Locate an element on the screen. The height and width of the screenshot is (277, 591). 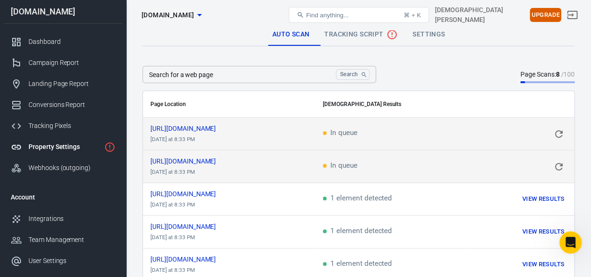
div: Landing Page Report is located at coordinates (72, 84).